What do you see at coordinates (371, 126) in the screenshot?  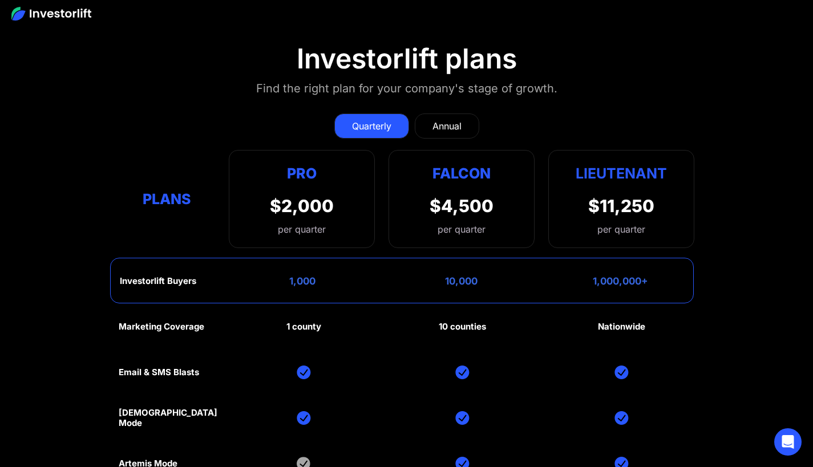 I see `div: Quarterly` at bounding box center [371, 126].